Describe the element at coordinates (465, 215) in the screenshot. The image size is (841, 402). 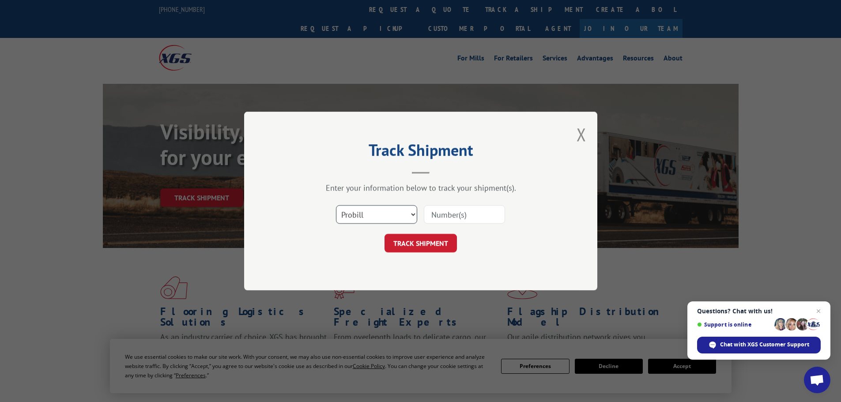
I see `input: Number(s)` at that location.